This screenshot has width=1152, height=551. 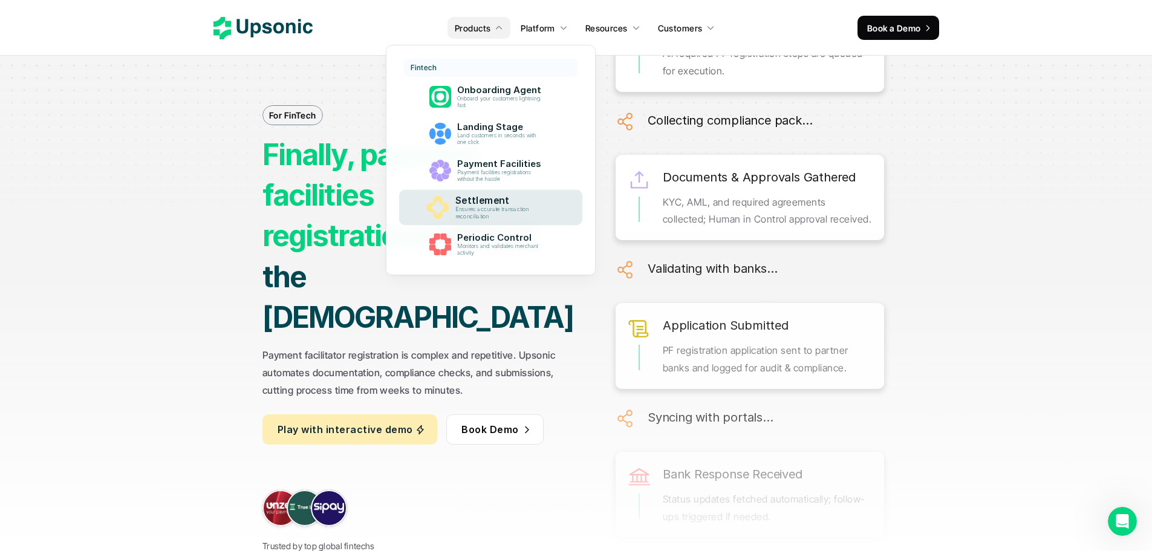 I want to click on p: Status updates fetched automatically; follow-ups triggered if needed., so click(x=768, y=508).